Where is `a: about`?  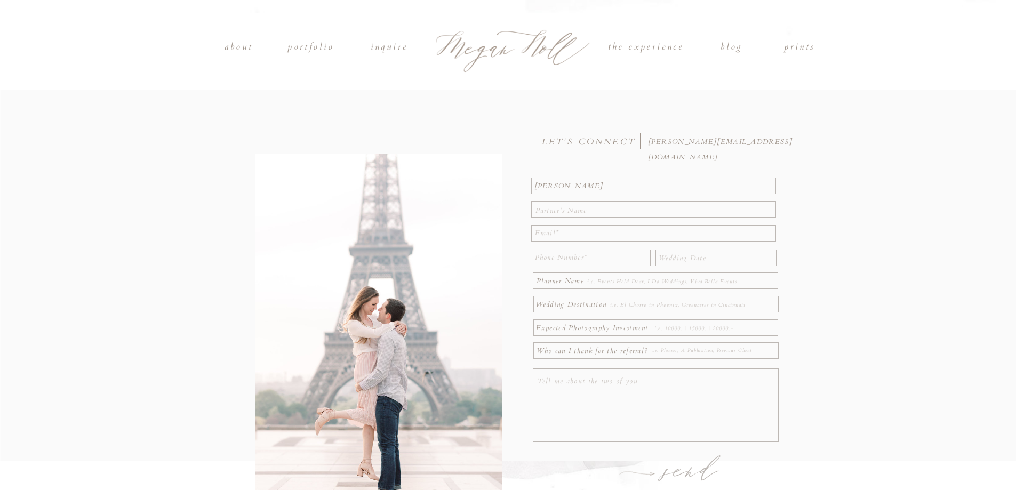 a: about is located at coordinates (239, 47).